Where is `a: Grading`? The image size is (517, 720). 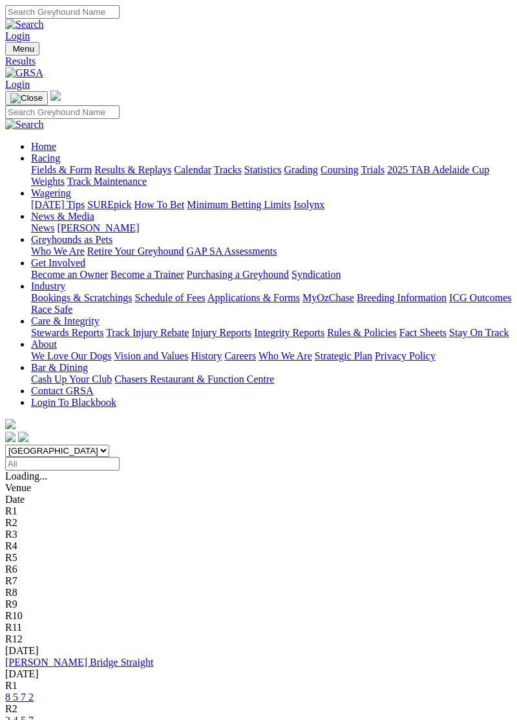
a: Grading is located at coordinates (301, 169).